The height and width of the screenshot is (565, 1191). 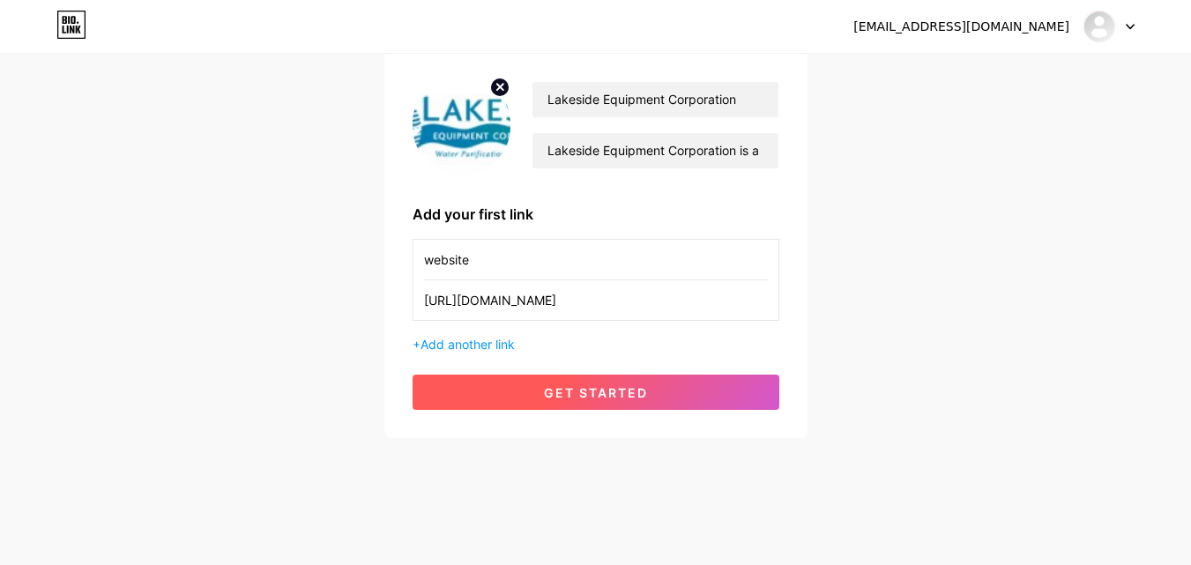 I want to click on img: Thelma Carthy756, so click(x=1099, y=26).